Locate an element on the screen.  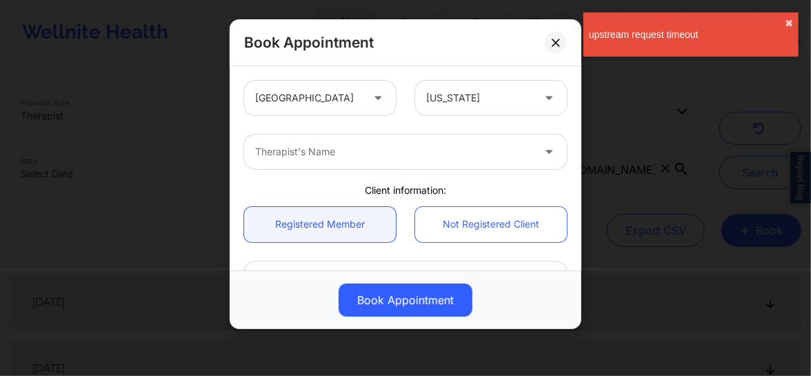
button: close is located at coordinates (789, 23).